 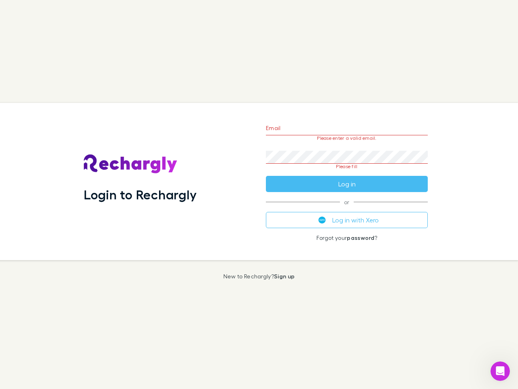 I want to click on img: Rechargly's Logo, so click(x=131, y=164).